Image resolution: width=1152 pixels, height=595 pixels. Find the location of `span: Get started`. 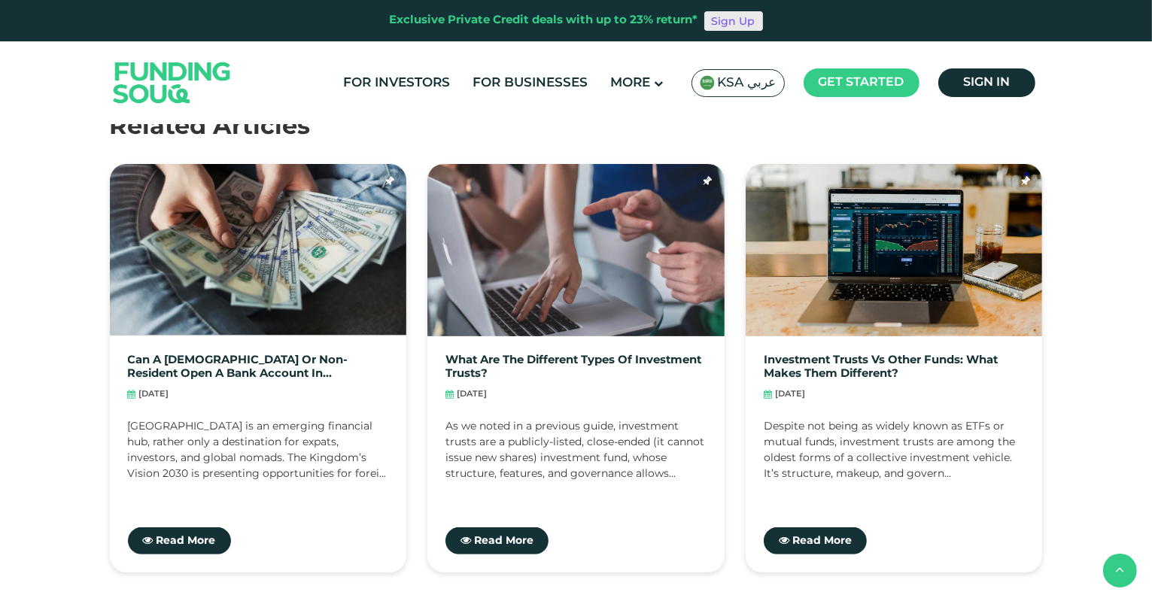

span: Get started is located at coordinates (862, 82).